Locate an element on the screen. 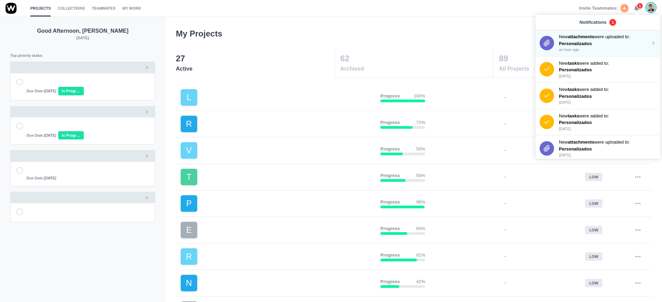 This screenshot has width=662, height=302. a: T is located at coordinates (278, 177).